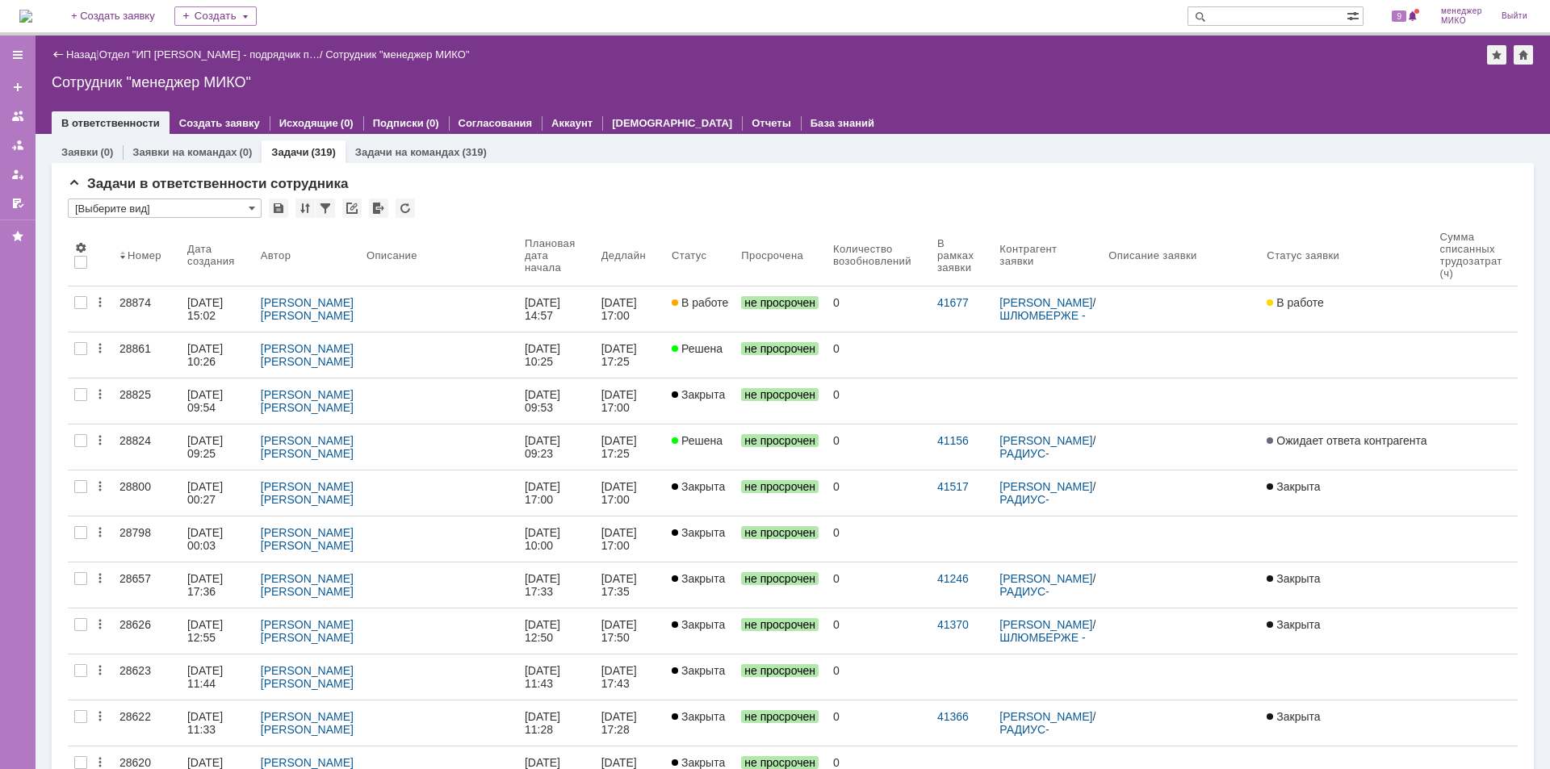  What do you see at coordinates (1470, 255) in the screenshot?
I see `div: Сумма списанных трудозатрат (ч)` at bounding box center [1470, 255].